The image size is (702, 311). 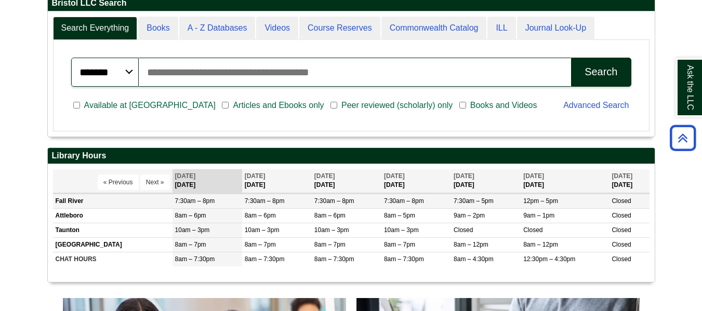 What do you see at coordinates (462, 105) in the screenshot?
I see `input: Books and Videos` at bounding box center [462, 105].